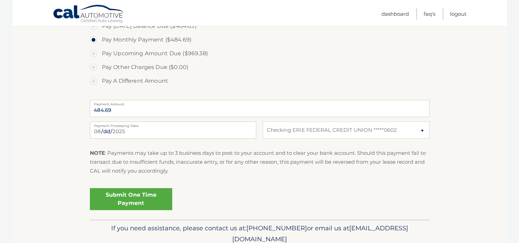 This screenshot has height=243, width=519. What do you see at coordinates (89, 14) in the screenshot?
I see `a: Cal Automotive` at bounding box center [89, 14].